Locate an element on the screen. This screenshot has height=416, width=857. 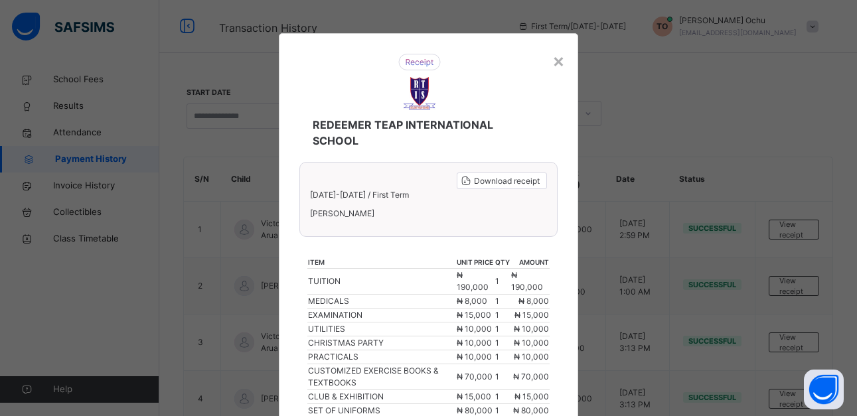
th: qty is located at coordinates (503, 263).